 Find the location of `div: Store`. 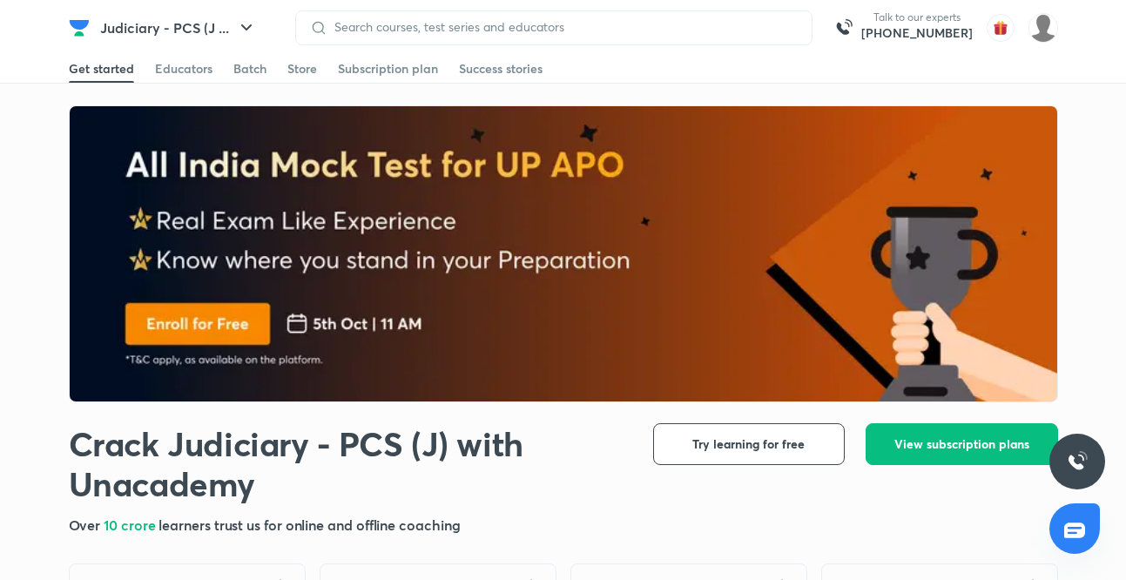

div: Store is located at coordinates (302, 69).